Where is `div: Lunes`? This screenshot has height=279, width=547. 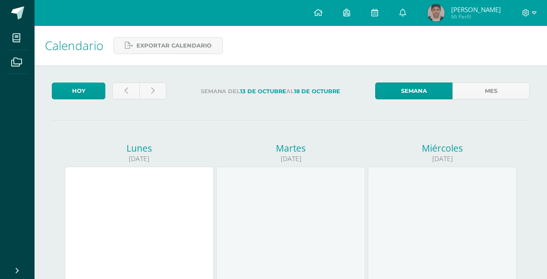 div: Lunes is located at coordinates (139, 148).